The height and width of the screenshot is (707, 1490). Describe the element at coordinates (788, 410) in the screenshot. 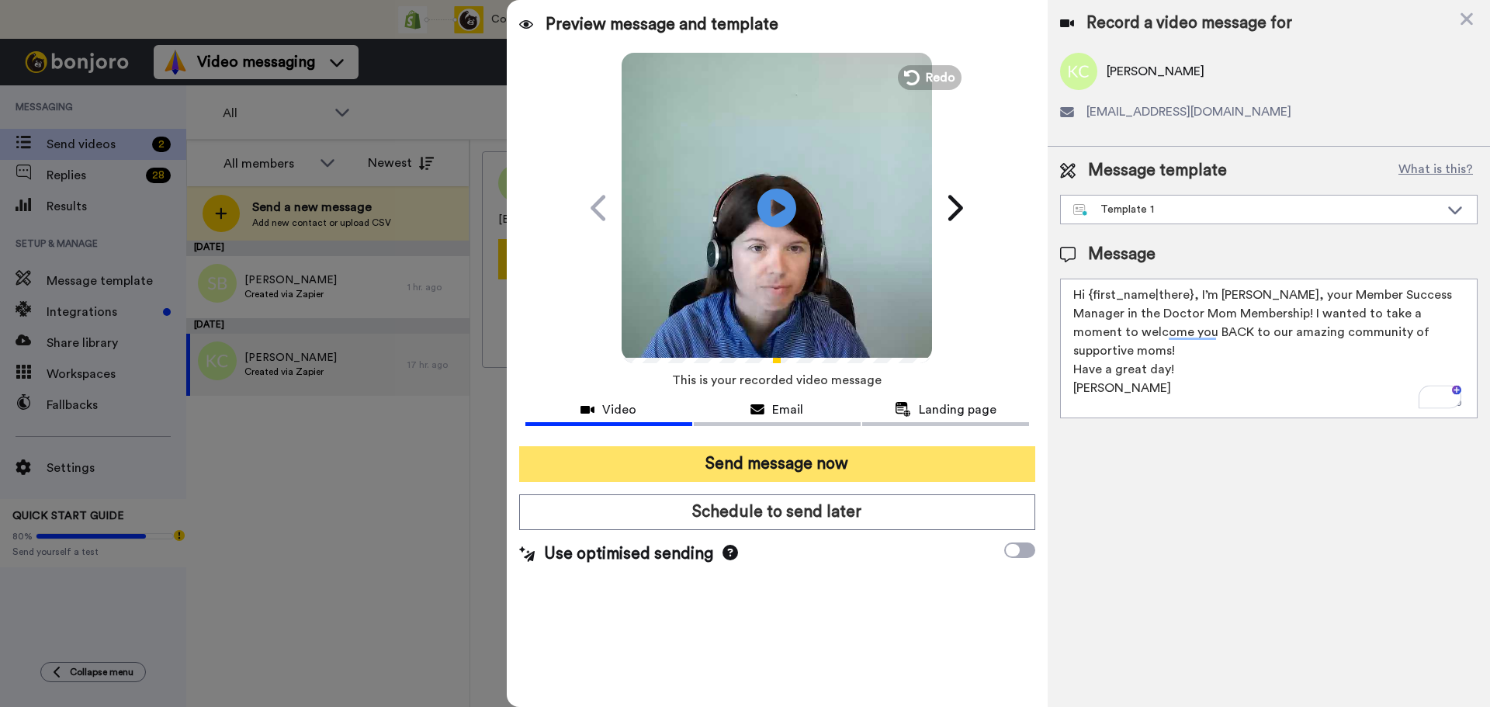

I see `span: Email` at that location.